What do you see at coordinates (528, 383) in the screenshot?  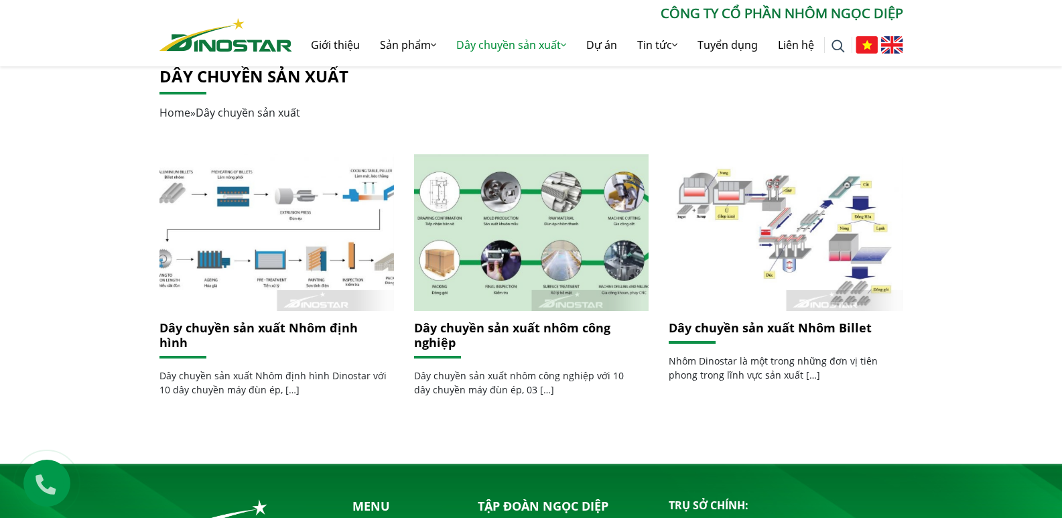 I see `p: Dây chuyền sản xuất nhôm công nghiệp với 10 dây chuyền máy đùn ép, 03 […]` at bounding box center [528, 383].